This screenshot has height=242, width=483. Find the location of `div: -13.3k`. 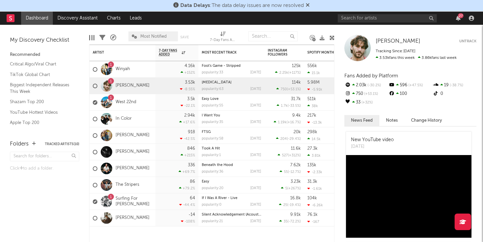

div: -13.3k is located at coordinates (314, 122).